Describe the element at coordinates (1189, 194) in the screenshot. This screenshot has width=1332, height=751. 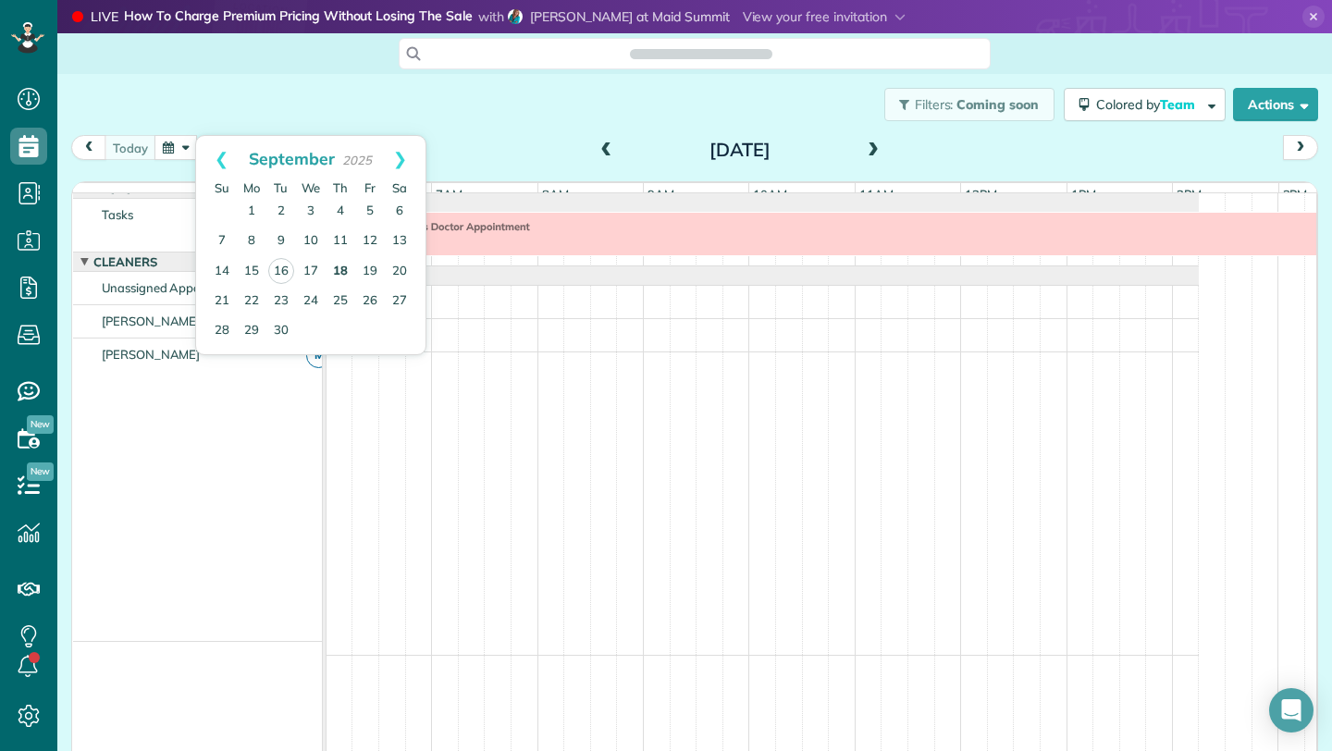
I see `span: 2pm` at that location.